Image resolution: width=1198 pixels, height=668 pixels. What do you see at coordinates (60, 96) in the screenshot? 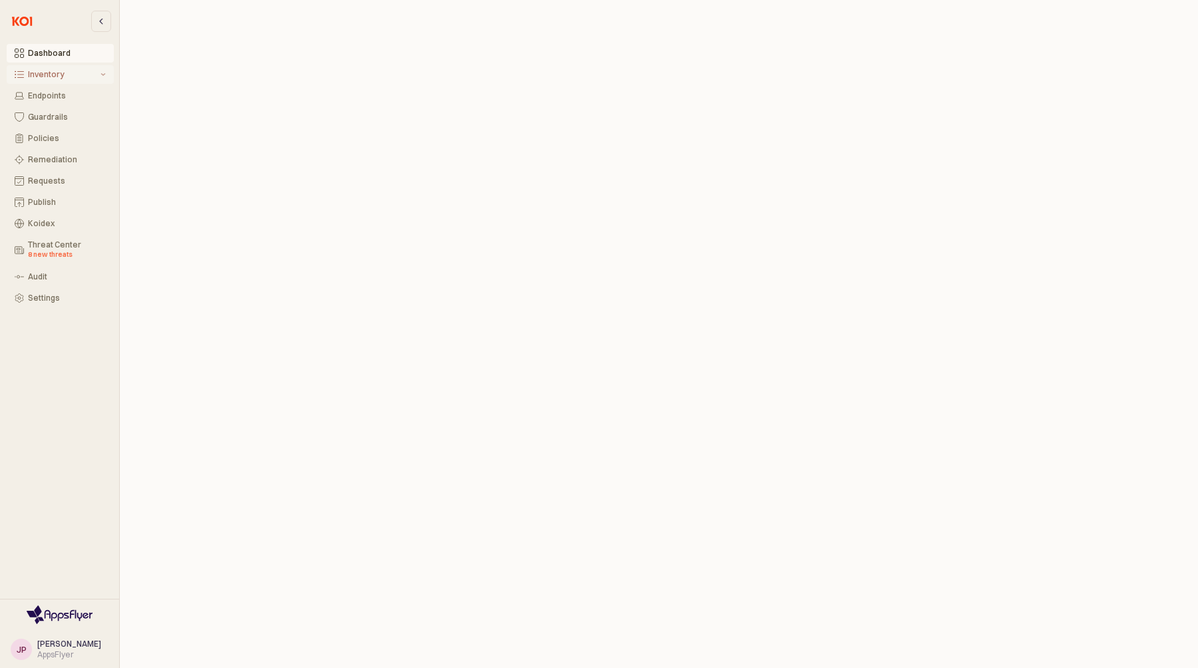
I see `button: Endpoints` at bounding box center [60, 96].